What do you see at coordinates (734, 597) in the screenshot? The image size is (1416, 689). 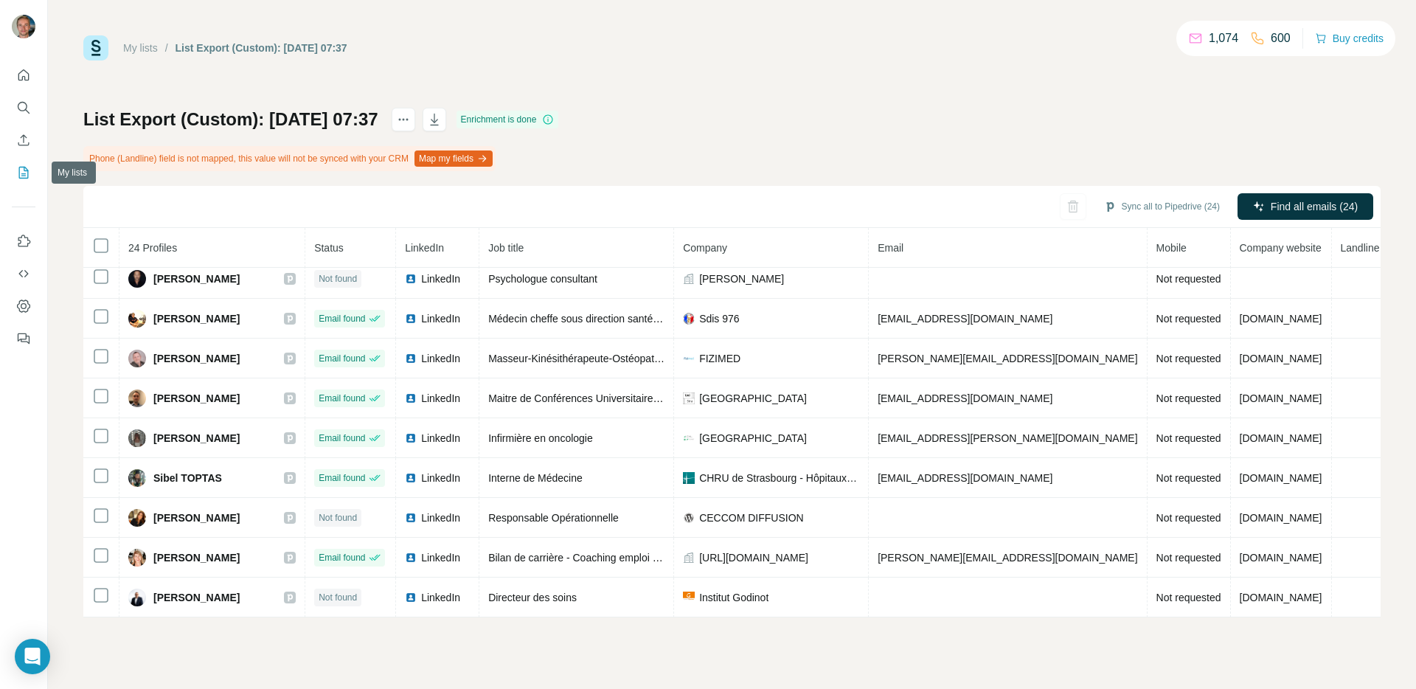 I see `span: Institut Godinot` at bounding box center [734, 597].